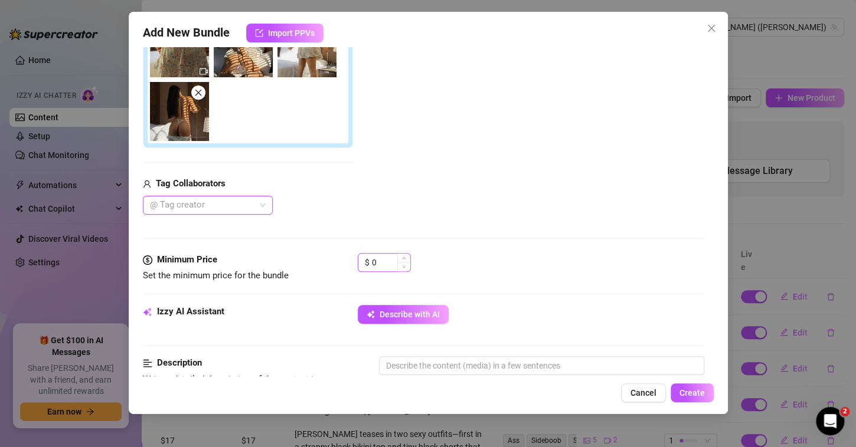 This screenshot has width=856, height=447. What do you see at coordinates (179, 363) in the screenshot?
I see `strong: Description` at bounding box center [179, 363].